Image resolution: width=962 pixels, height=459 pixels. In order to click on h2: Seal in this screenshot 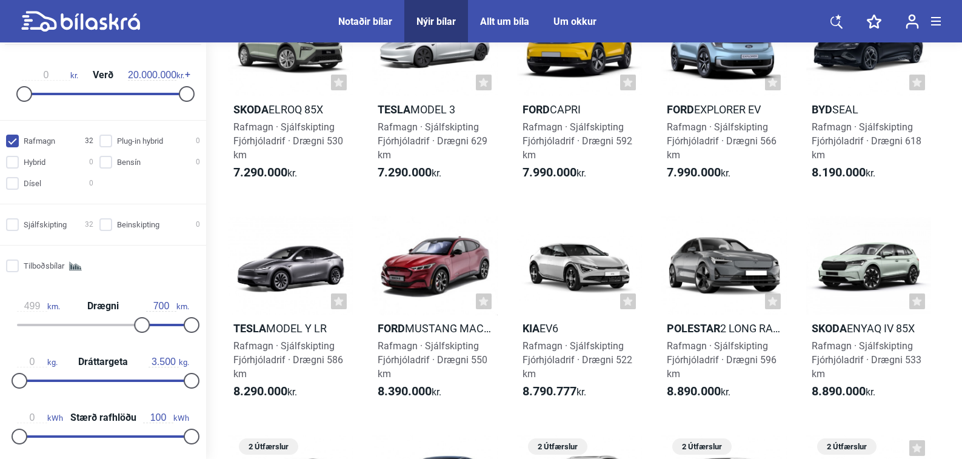, I will do `click(869, 109)`.